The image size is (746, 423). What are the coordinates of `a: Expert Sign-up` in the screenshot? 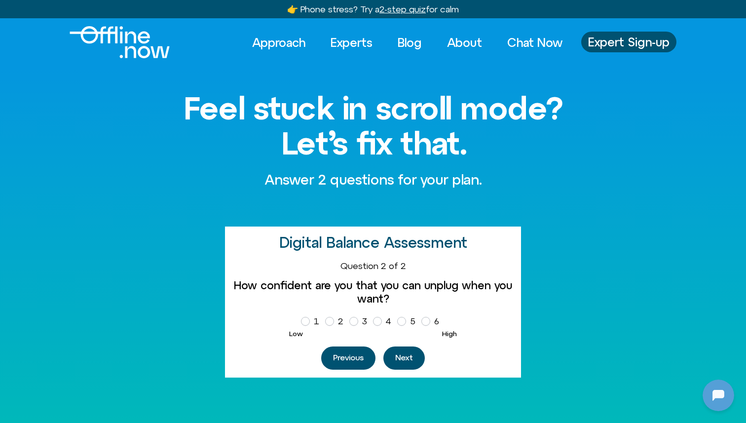 It's located at (628, 42).